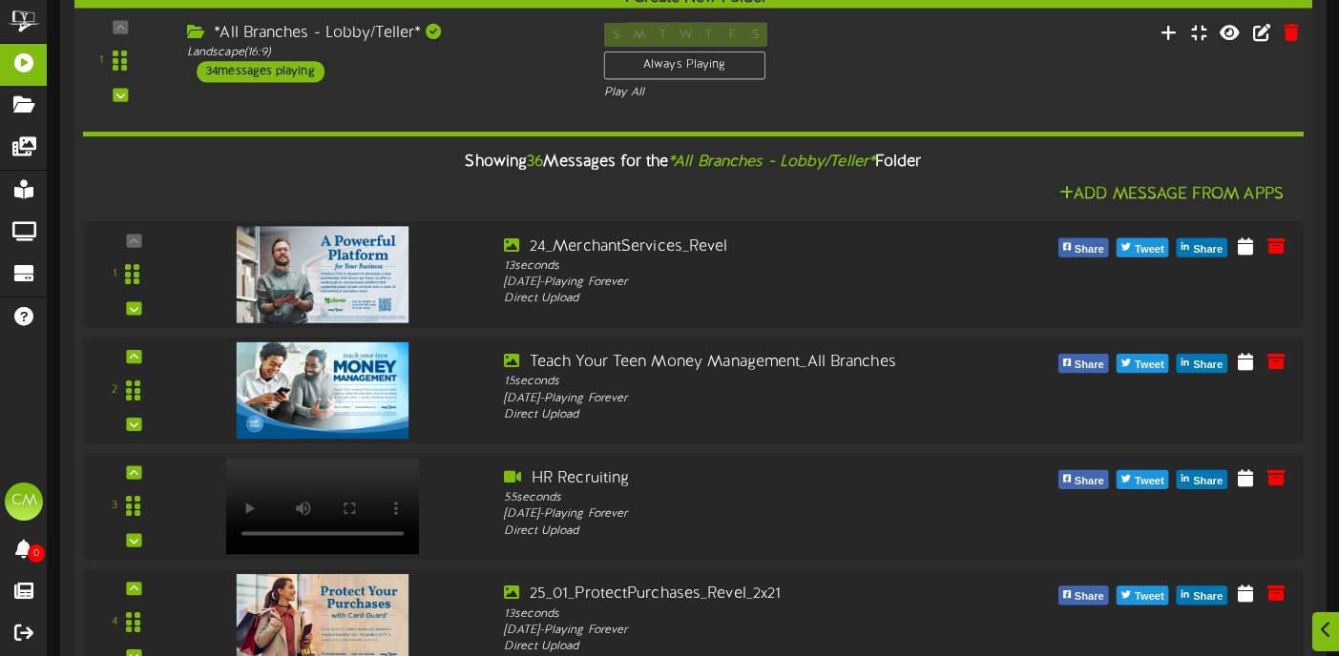 This screenshot has height=656, width=1339. Describe the element at coordinates (1171, 195) in the screenshot. I see `button: Add Message From Apps` at that location.